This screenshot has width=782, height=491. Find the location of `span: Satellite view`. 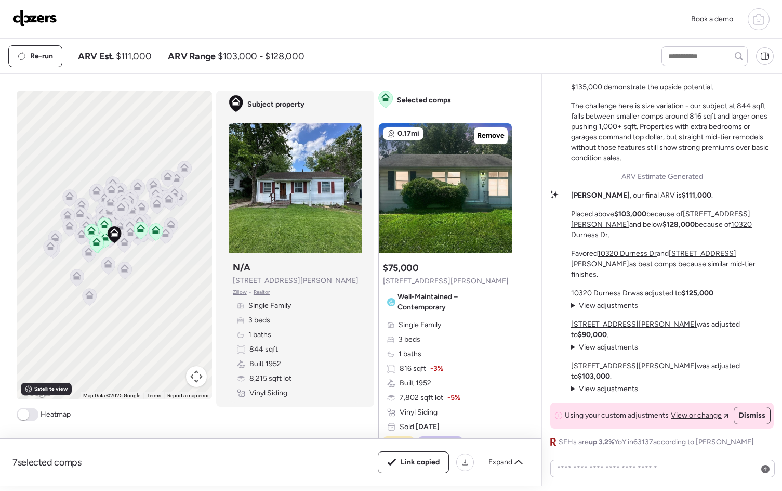

span: Satellite view is located at coordinates (51, 389).